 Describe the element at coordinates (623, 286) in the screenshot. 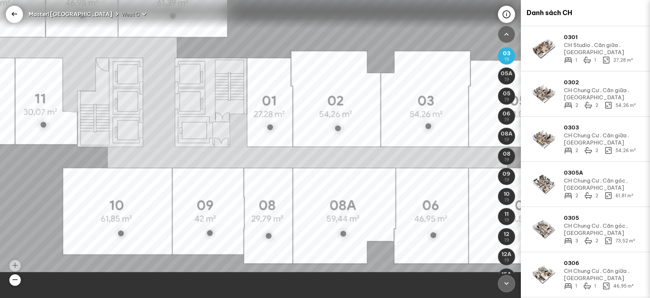

I see `div: 46,95 m²` at that location.